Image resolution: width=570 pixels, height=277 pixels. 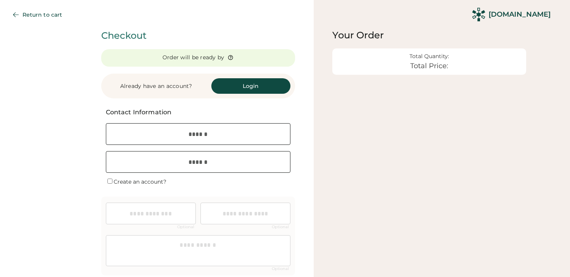 I want to click on div: Total Price:, so click(x=429, y=66).